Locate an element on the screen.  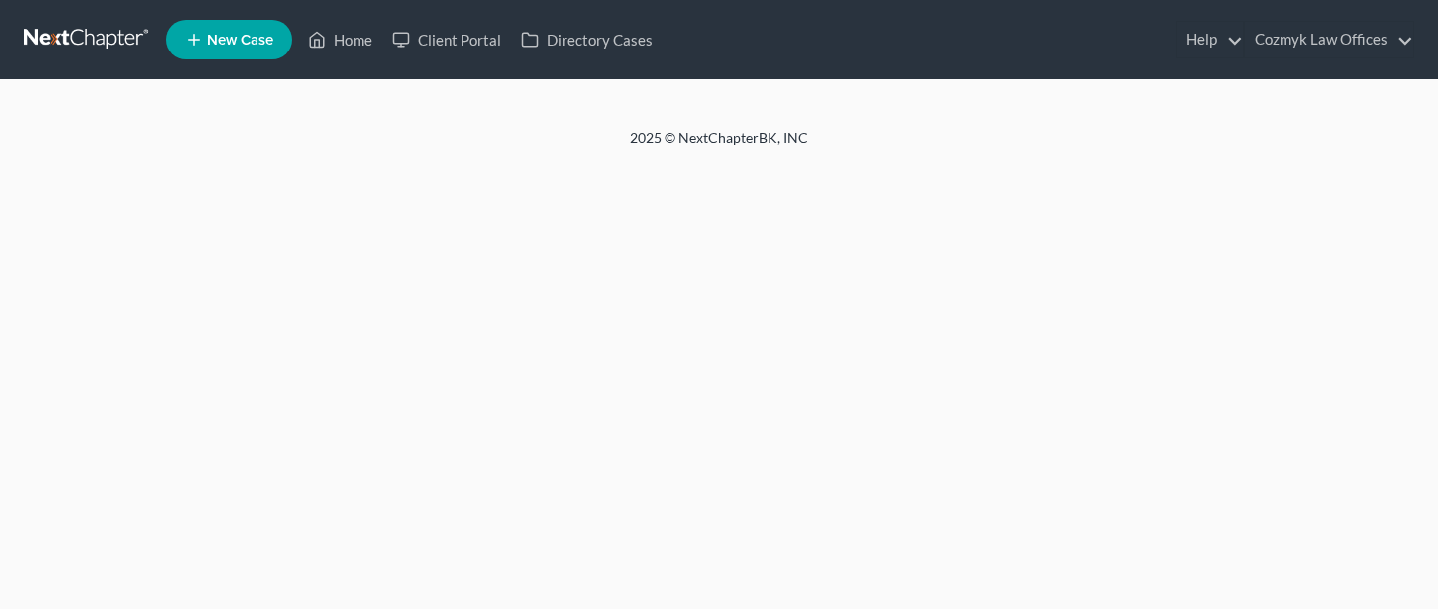
new-legal-case-button: New Case is located at coordinates (229, 40).